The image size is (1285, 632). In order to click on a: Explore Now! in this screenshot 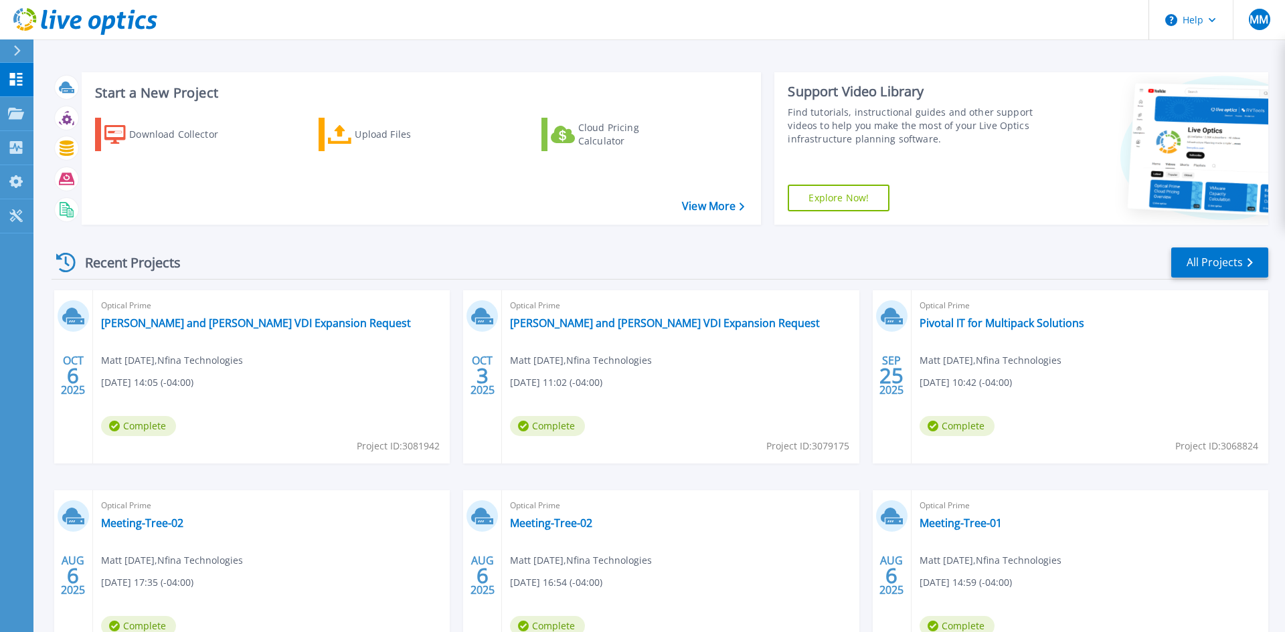, I will do `click(838, 198)`.